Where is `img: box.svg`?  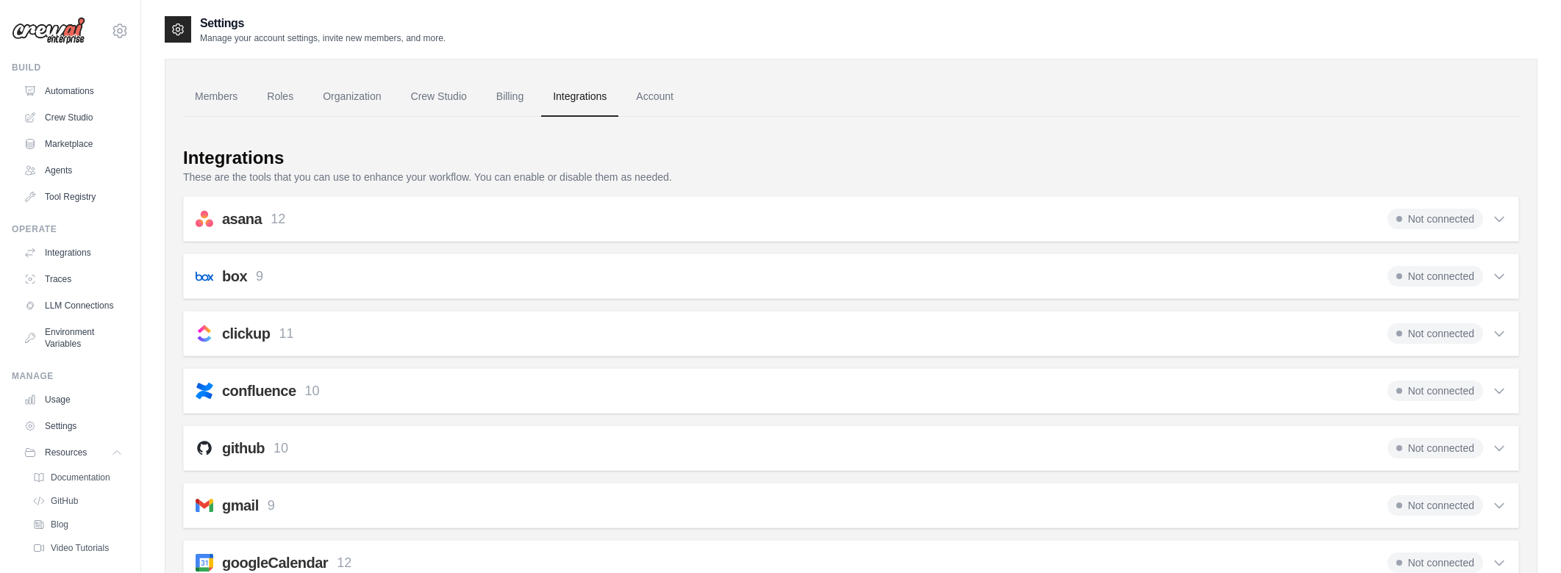 img: box.svg is located at coordinates (204, 276).